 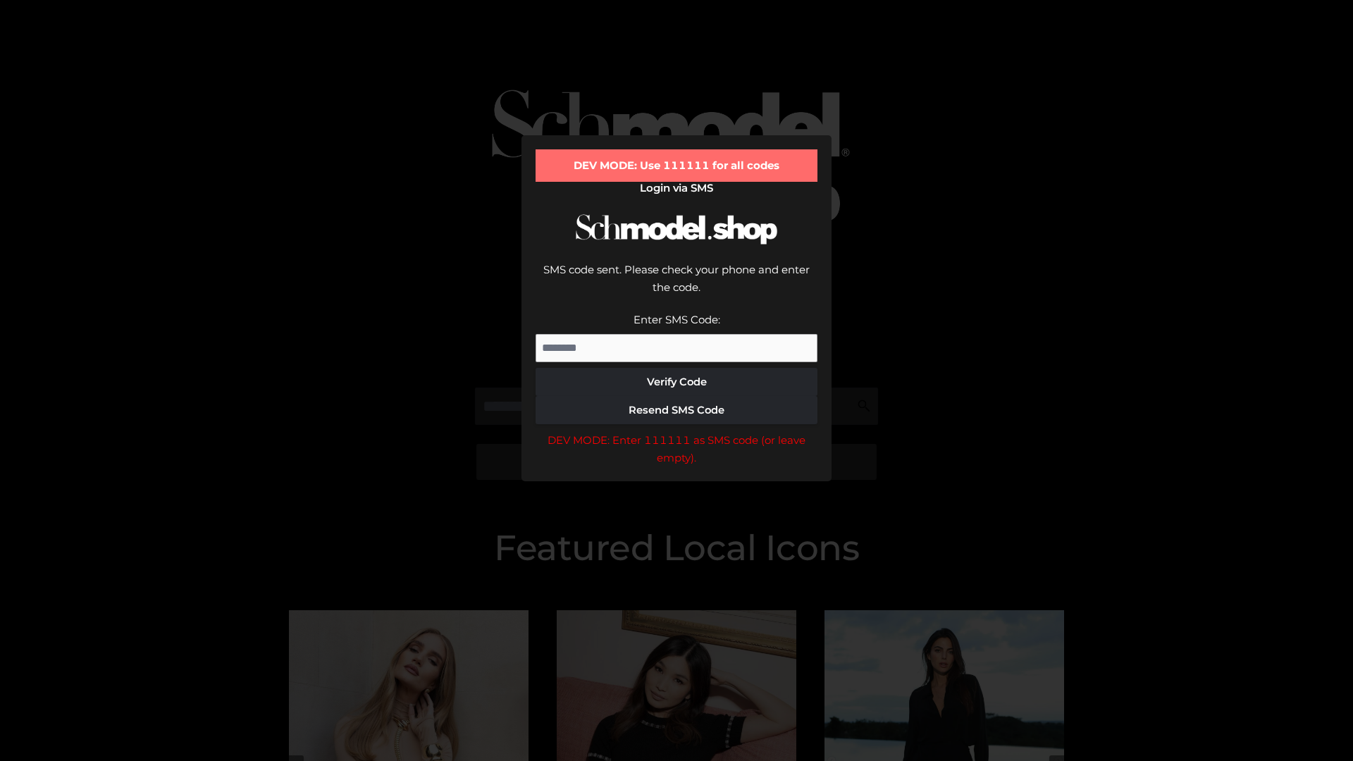 What do you see at coordinates (676, 188) in the screenshot?
I see `h2: Login via SMS` at bounding box center [676, 188].